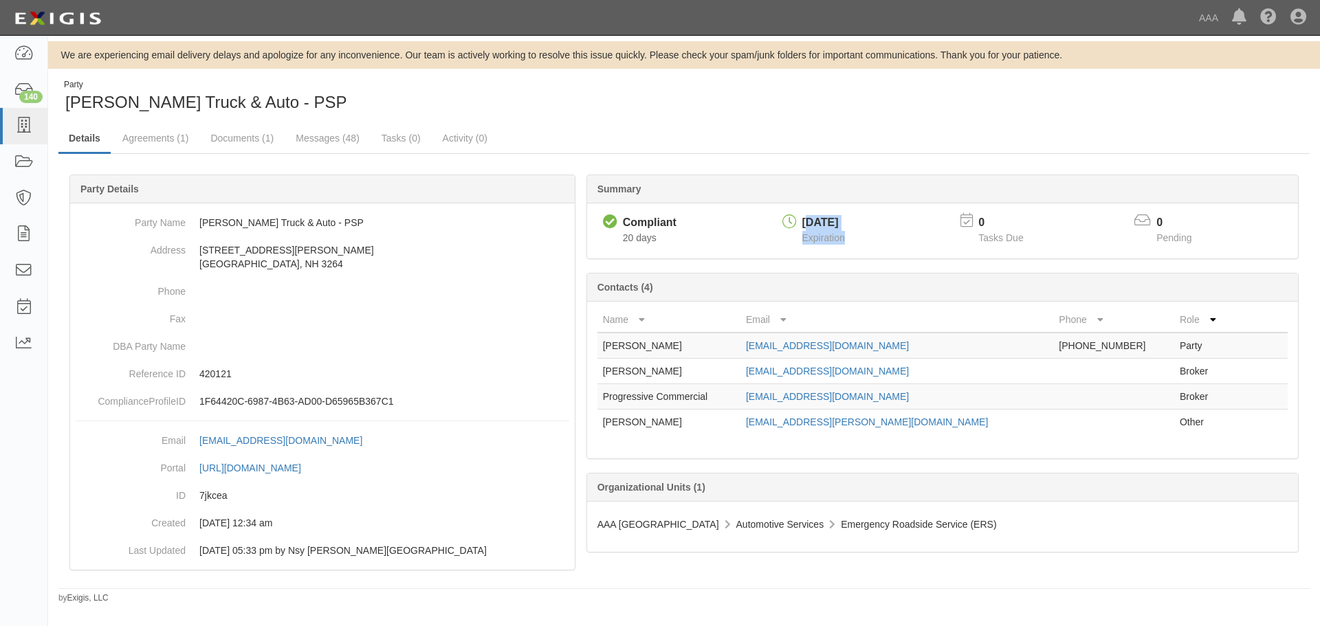 The image size is (1320, 626). What do you see at coordinates (322, 496) in the screenshot?
I see `dd: 7jkcea` at bounding box center [322, 496].